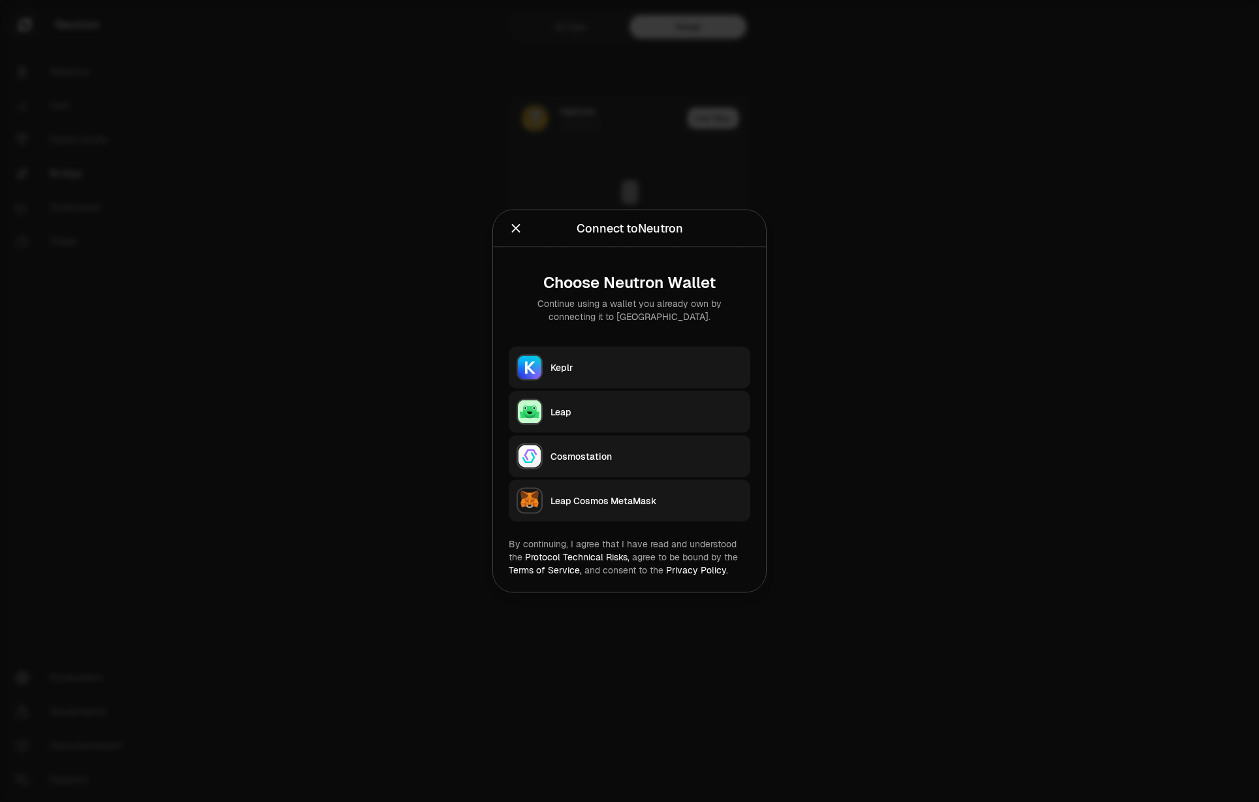 Image resolution: width=1259 pixels, height=802 pixels. Describe the element at coordinates (629, 229) in the screenshot. I see `div: Connect to Neutron` at that location.